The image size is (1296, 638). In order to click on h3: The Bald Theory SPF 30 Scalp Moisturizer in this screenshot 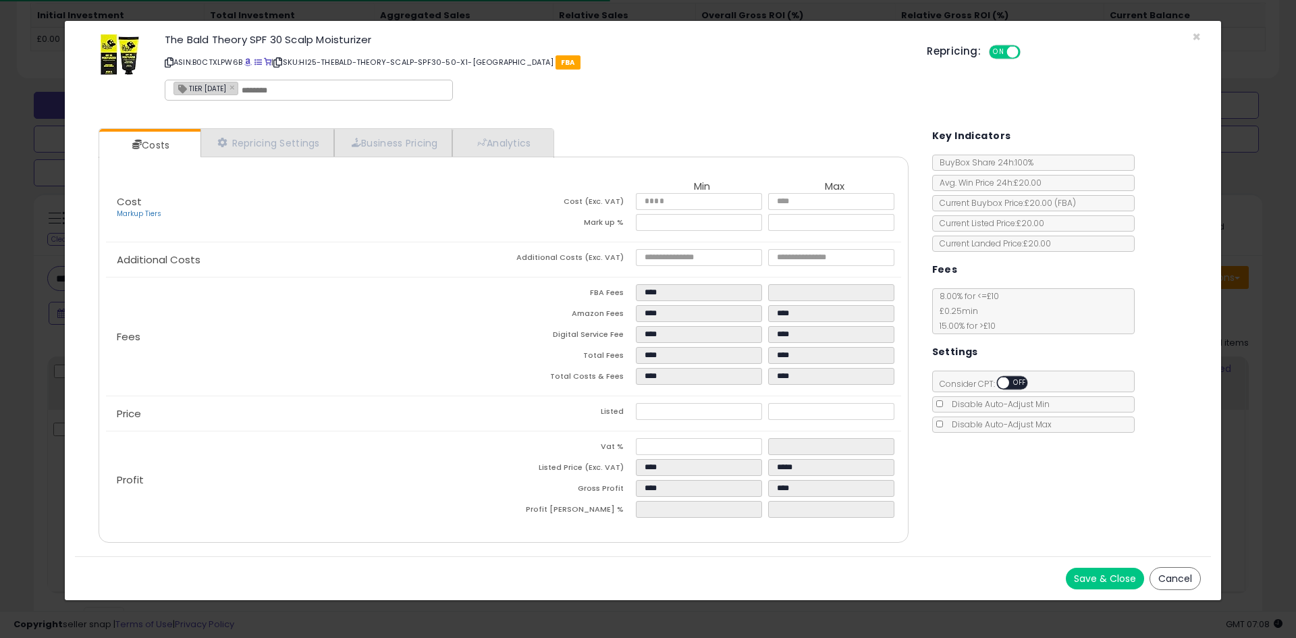, I will do `click(535, 39)`.